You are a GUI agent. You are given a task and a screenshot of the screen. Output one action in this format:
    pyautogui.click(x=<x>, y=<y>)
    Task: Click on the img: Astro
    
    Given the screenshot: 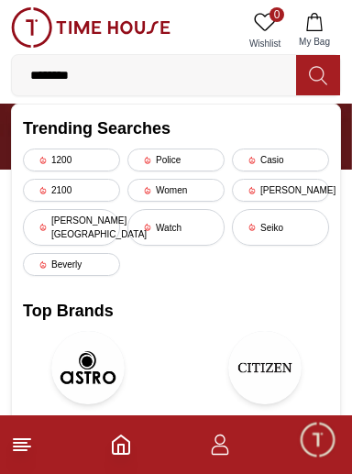 What is the action you would take?
    pyautogui.click(x=88, y=368)
    